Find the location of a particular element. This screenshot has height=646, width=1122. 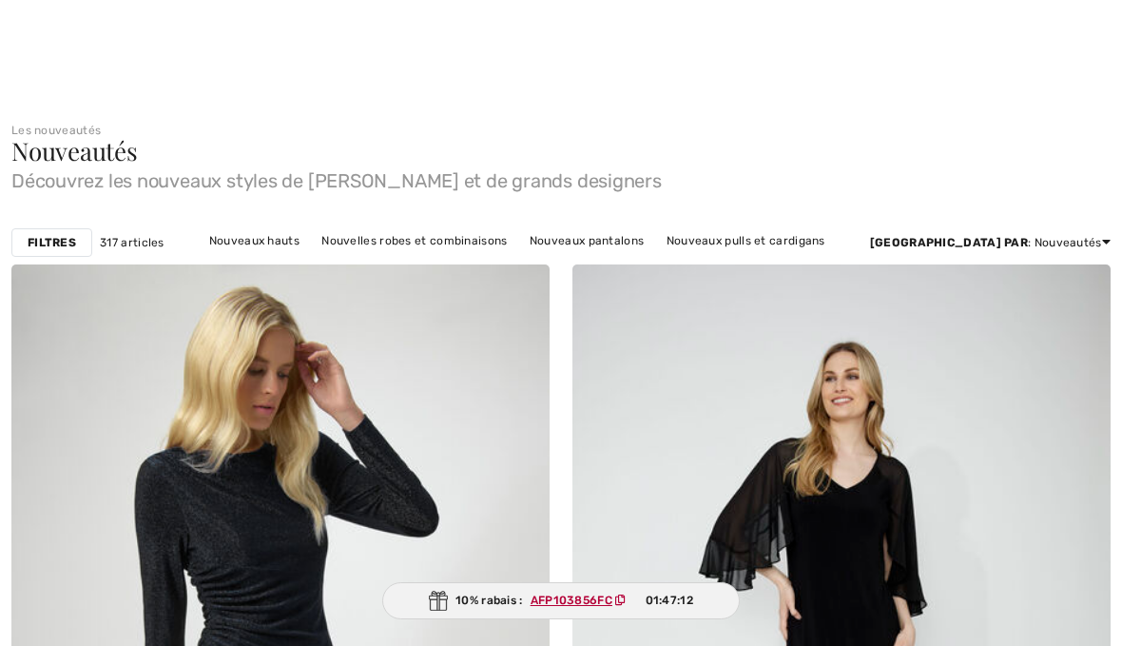

span: 01:47:12 is located at coordinates (669, 600).